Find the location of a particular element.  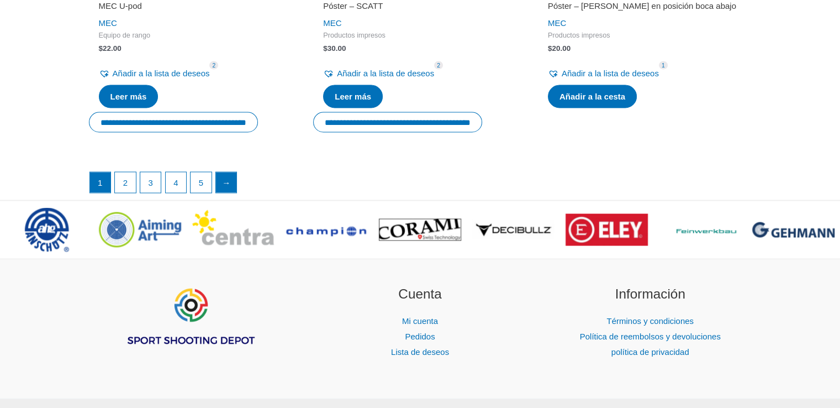

font: 5 is located at coordinates (201, 182).